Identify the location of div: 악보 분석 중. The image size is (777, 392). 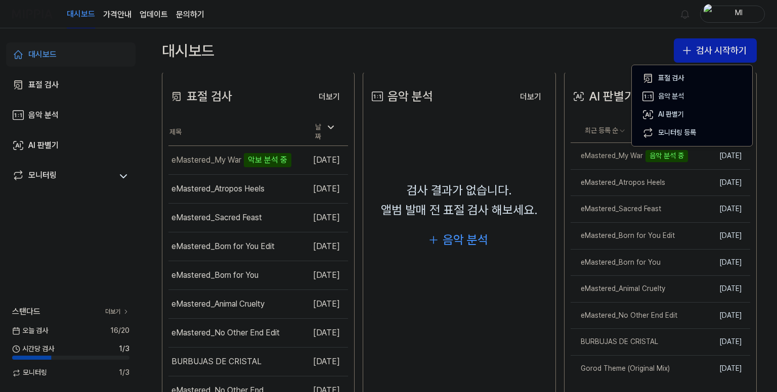
(268, 160).